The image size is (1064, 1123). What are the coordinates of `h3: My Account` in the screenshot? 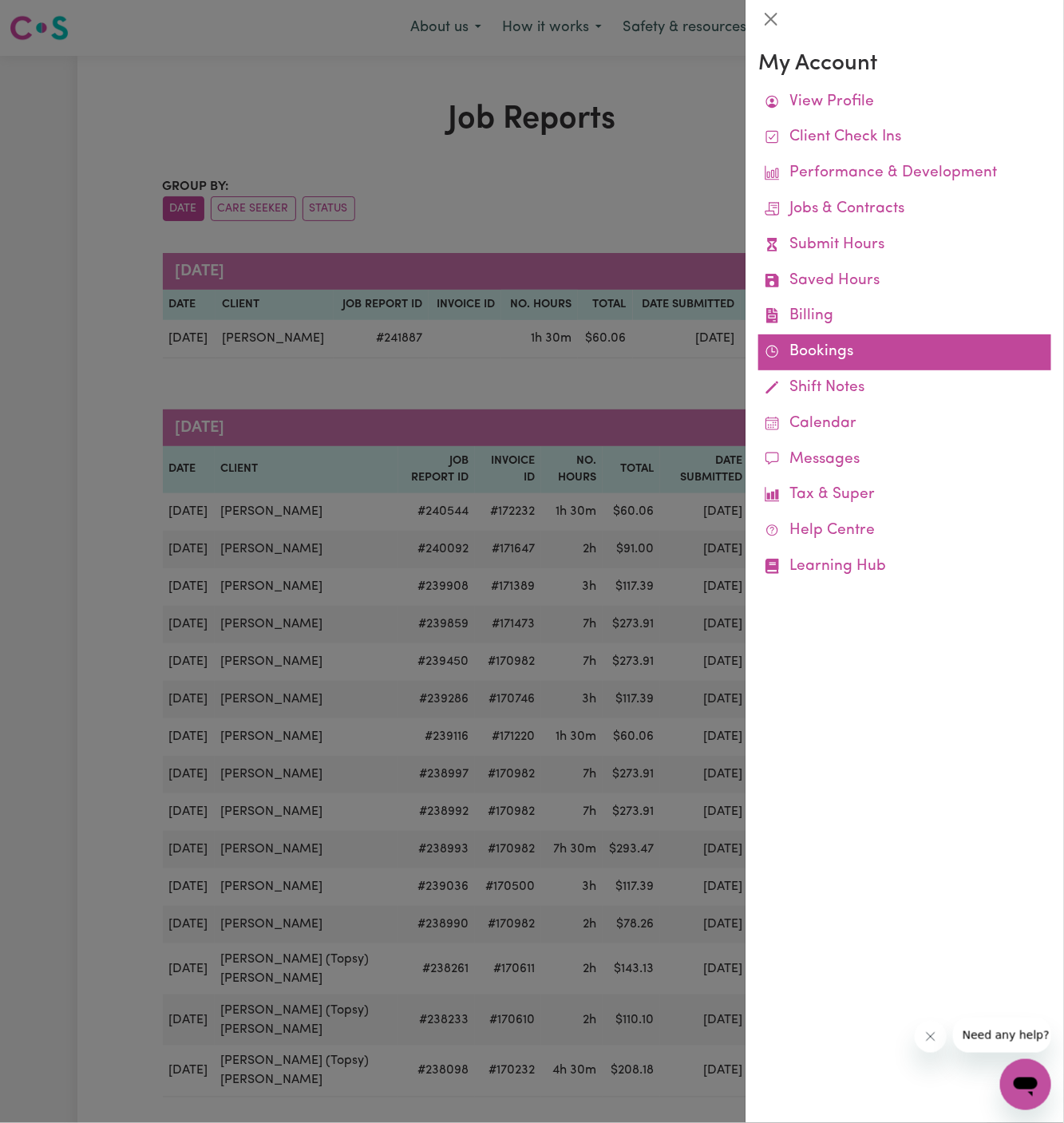 It's located at (905, 64).